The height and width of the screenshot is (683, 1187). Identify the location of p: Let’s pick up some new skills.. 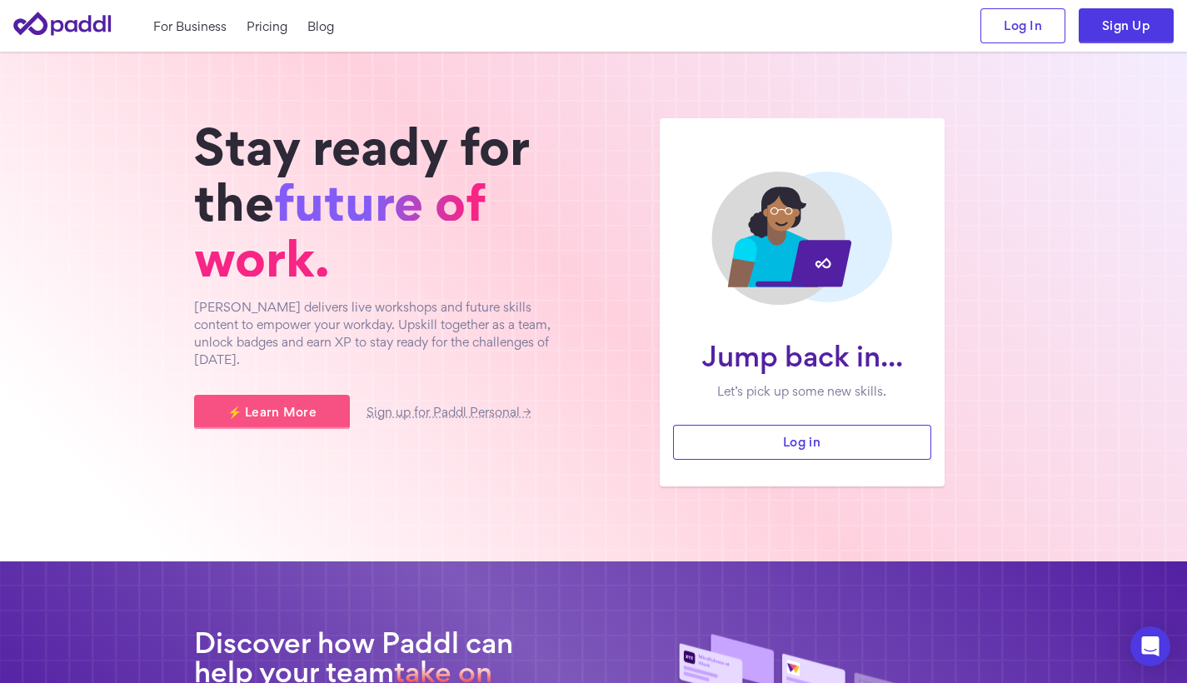
(802, 391).